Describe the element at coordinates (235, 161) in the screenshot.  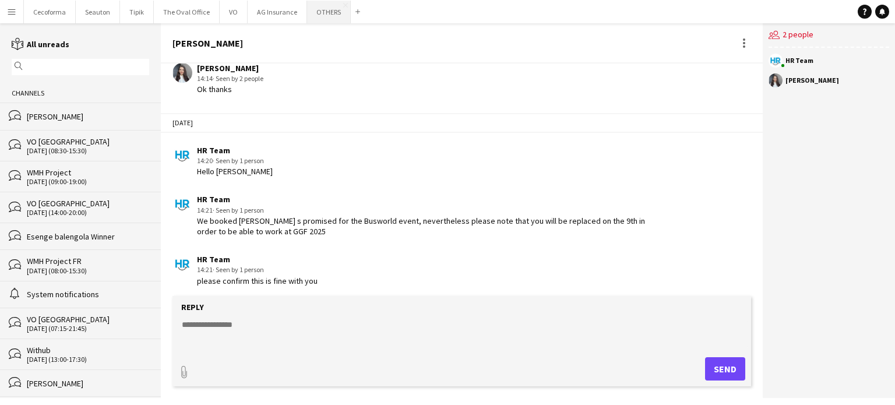
I see `div: 14:20` at that location.